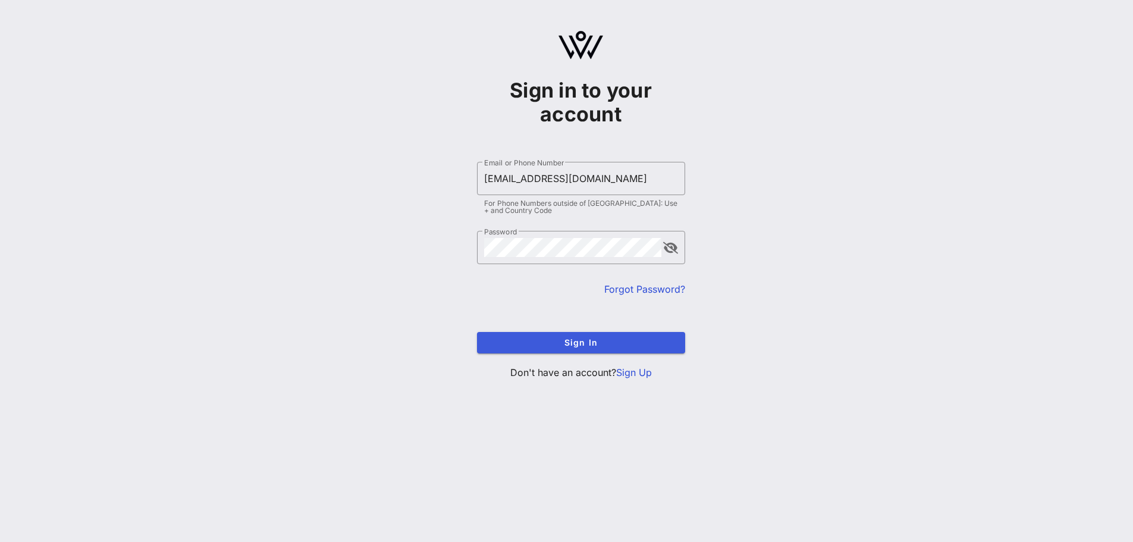 This screenshot has width=1133, height=542. What do you see at coordinates (581, 342) in the screenshot?
I see `span: Sign In` at bounding box center [581, 342].